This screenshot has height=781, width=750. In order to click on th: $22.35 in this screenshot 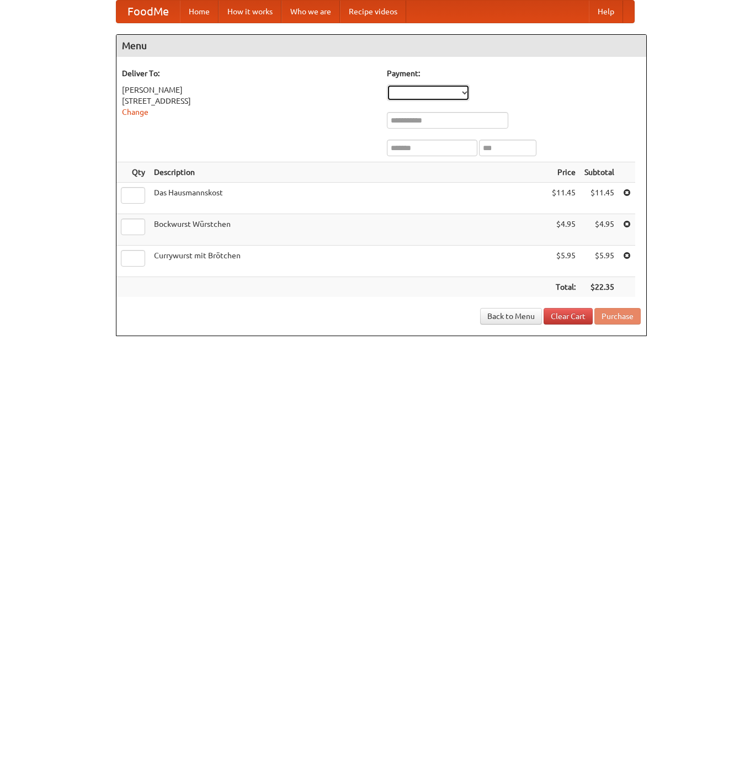, I will do `click(599, 287)`.